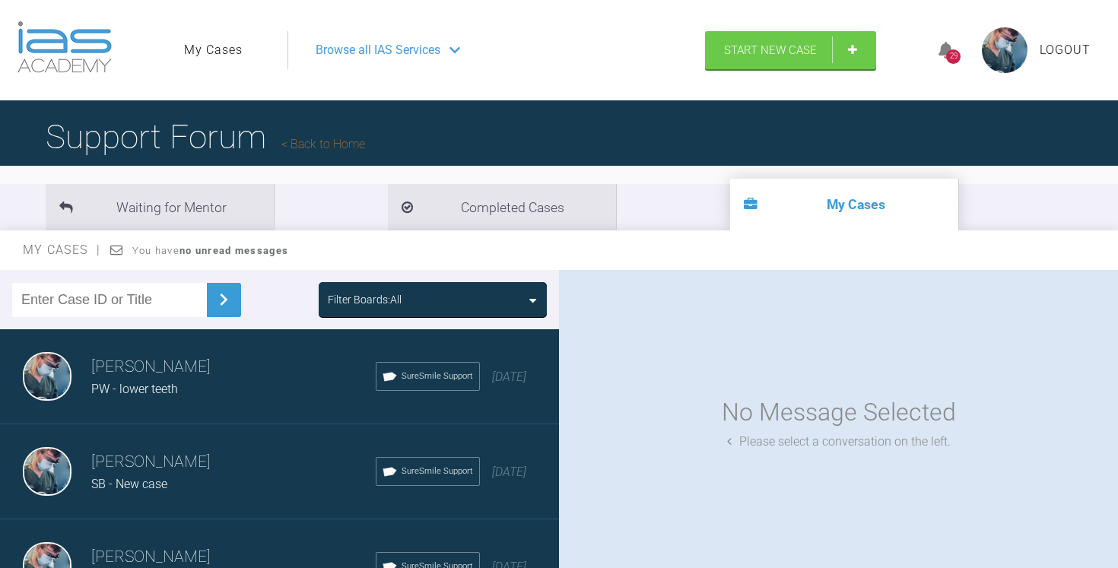  Describe the element at coordinates (160, 207) in the screenshot. I see `li: Waiting for Mentor` at that location.